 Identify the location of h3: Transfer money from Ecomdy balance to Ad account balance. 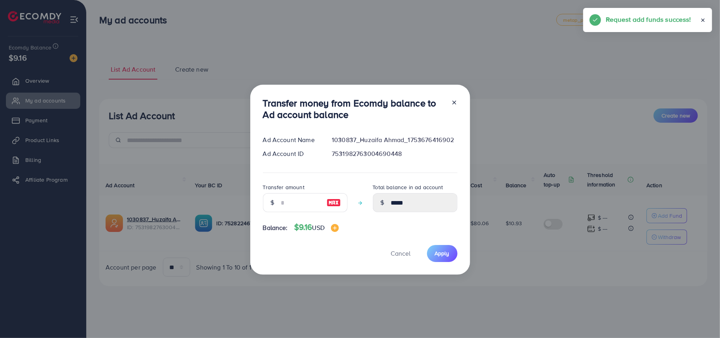
(354, 109).